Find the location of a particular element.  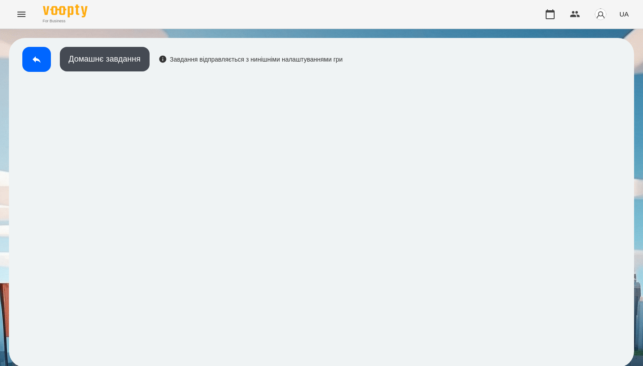

button: UA is located at coordinates (624, 14).